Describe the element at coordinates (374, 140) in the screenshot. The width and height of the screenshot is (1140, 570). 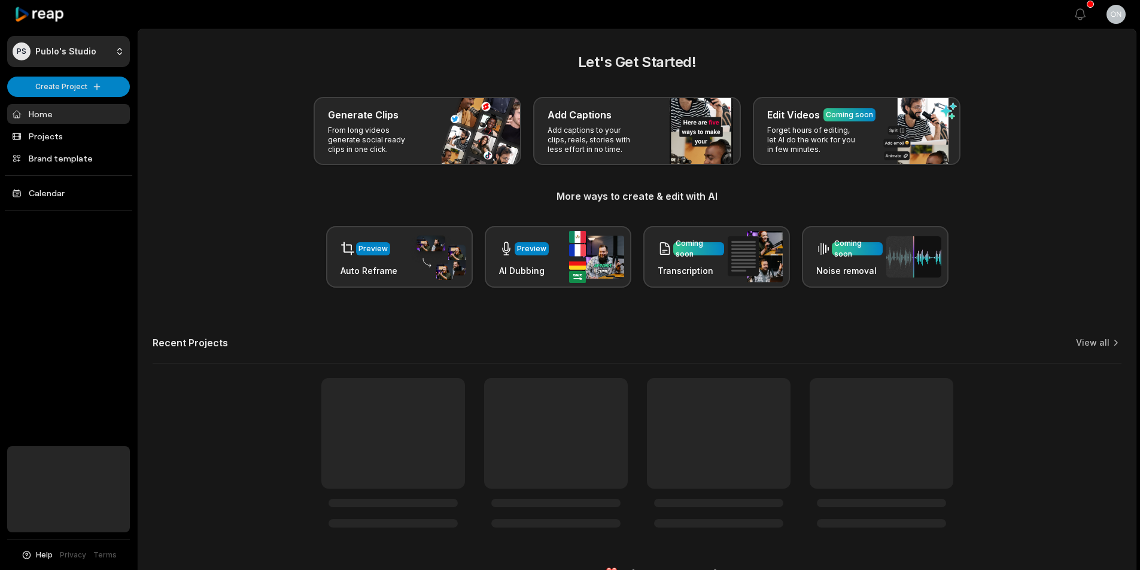
I see `p: From long videos generate social ready clips in one click.` at that location.